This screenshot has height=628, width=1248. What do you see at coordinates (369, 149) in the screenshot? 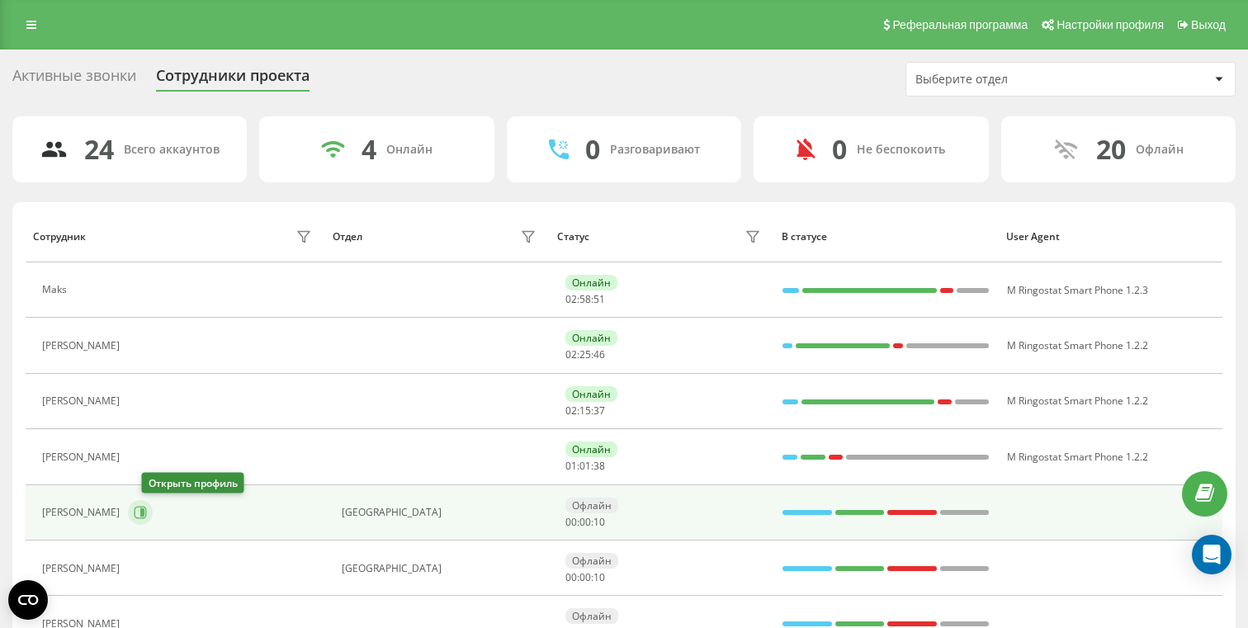
I see `div: 4` at bounding box center [369, 149].